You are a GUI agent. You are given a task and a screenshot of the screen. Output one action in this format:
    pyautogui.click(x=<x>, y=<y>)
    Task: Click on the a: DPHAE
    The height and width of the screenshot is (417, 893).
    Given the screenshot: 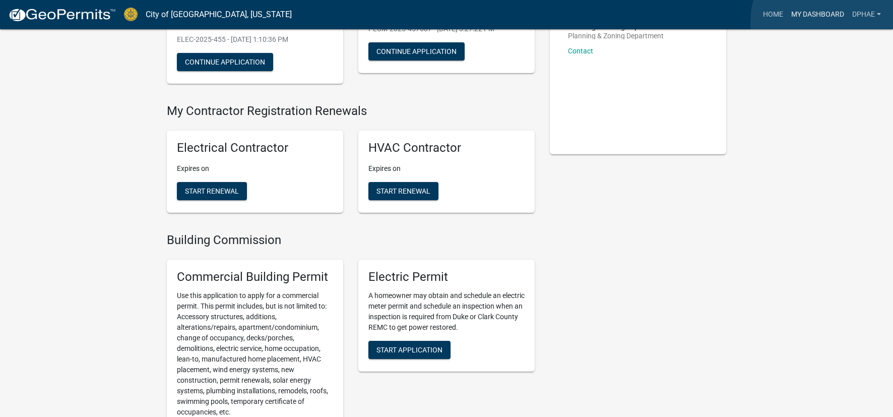 What is the action you would take?
    pyautogui.click(x=866, y=15)
    